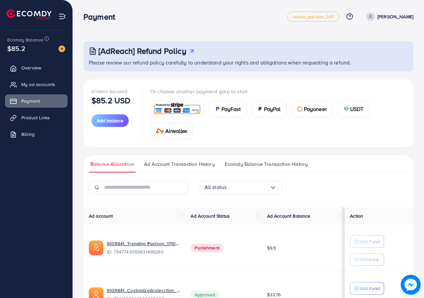 This screenshot has width=424, height=298. What do you see at coordinates (102, 17) in the screenshot?
I see `h3: Payment` at bounding box center [102, 17].